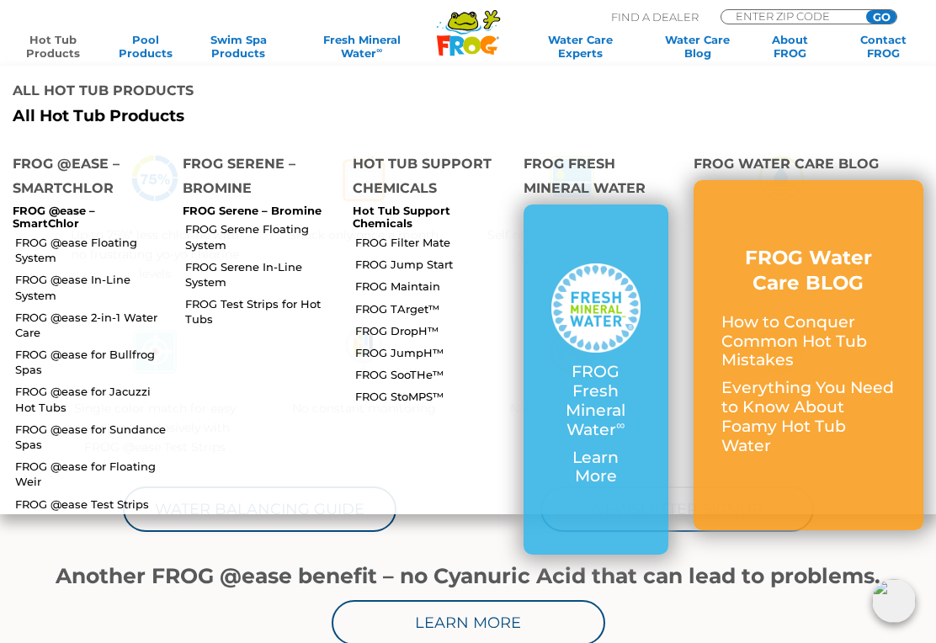 The width and height of the screenshot is (936, 643). Describe the element at coordinates (263, 275) in the screenshot. I see `a: FROG Serene In-Line System` at that location.